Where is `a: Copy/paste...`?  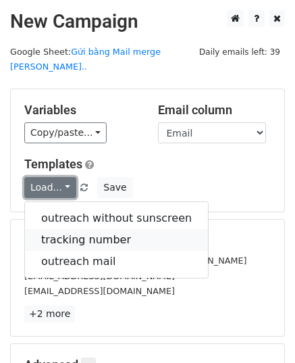
a: Copy/paste... is located at coordinates (66, 132).